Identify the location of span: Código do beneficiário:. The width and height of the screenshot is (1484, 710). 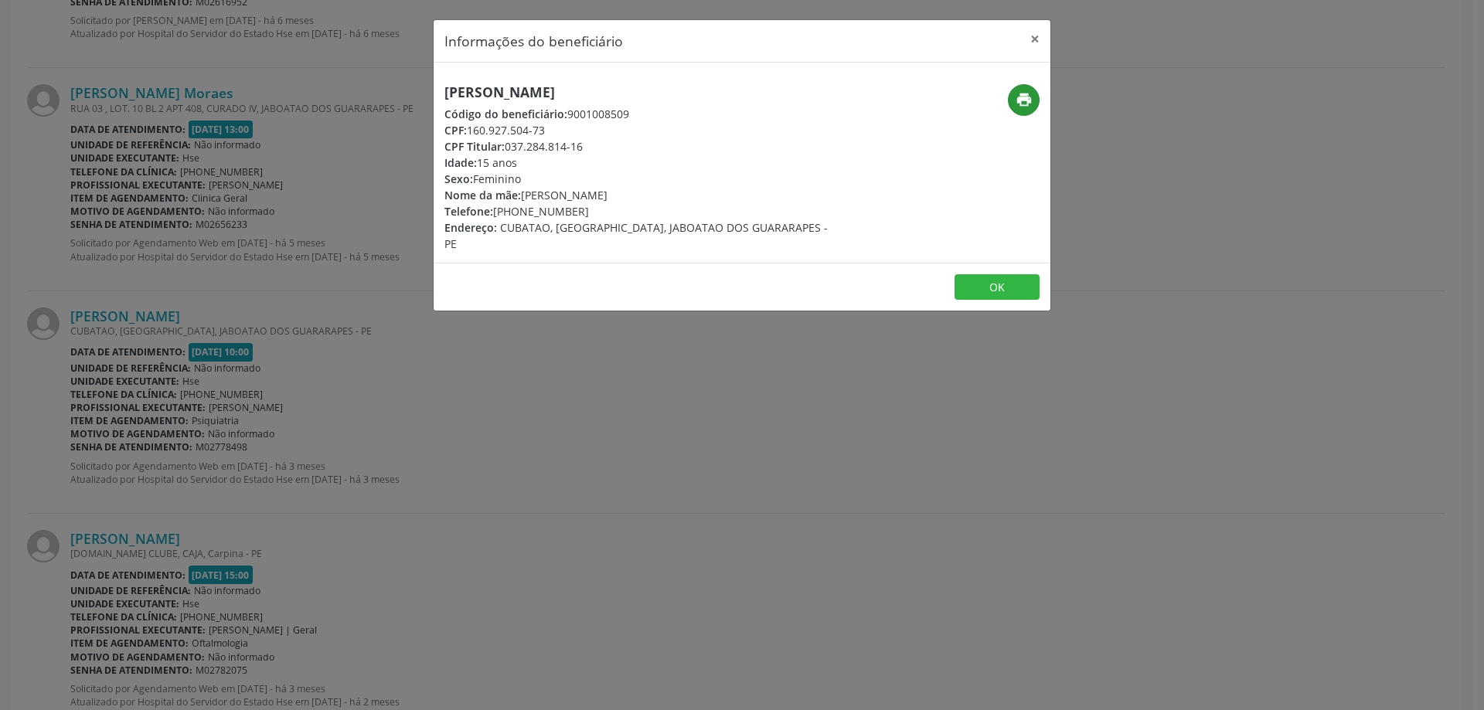
(505, 114).